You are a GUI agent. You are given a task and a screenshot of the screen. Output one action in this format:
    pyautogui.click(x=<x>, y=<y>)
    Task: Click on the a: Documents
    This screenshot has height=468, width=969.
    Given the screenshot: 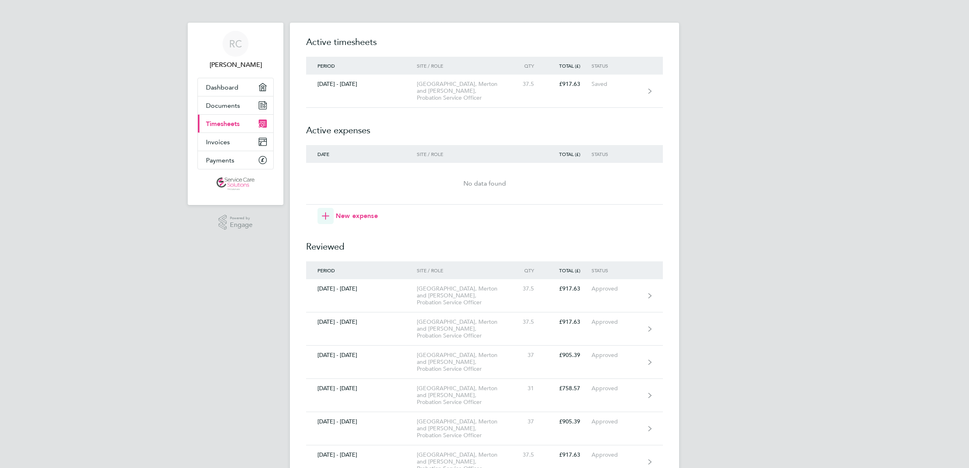 What is the action you would take?
    pyautogui.click(x=236, y=105)
    